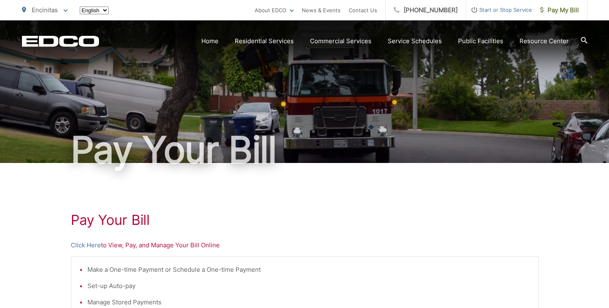 This screenshot has width=609, height=308. What do you see at coordinates (363, 10) in the screenshot?
I see `a: Contact Us` at bounding box center [363, 10].